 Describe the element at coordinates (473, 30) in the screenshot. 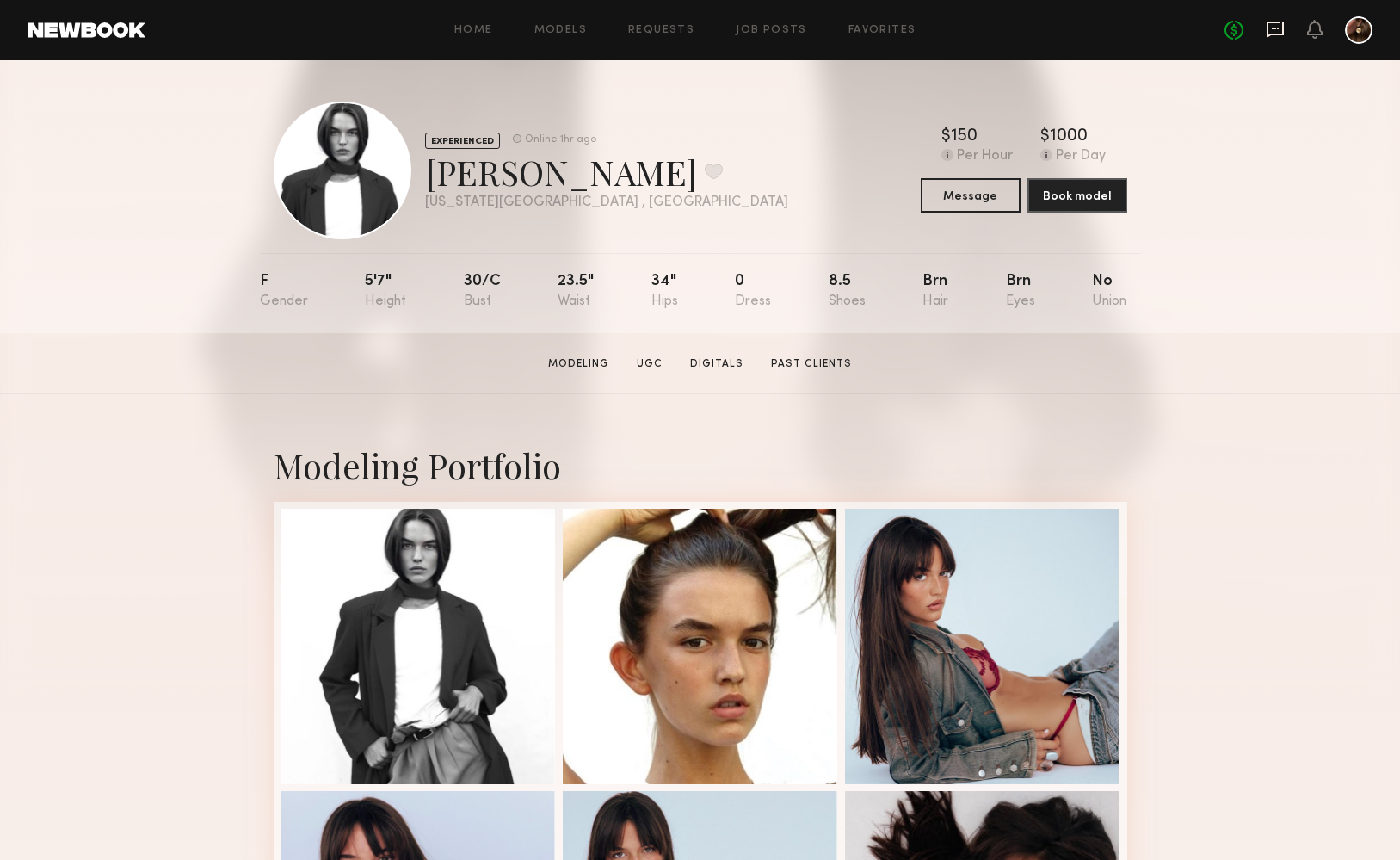

I see `a: Home` at that location.